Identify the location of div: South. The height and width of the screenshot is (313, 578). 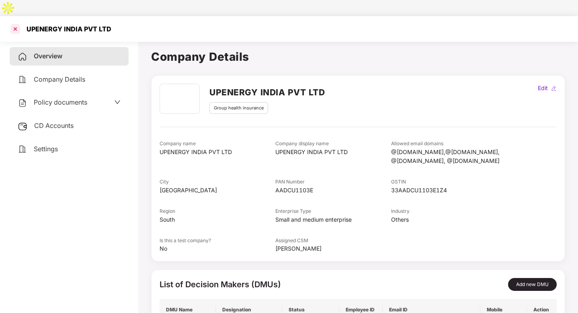
(218, 220).